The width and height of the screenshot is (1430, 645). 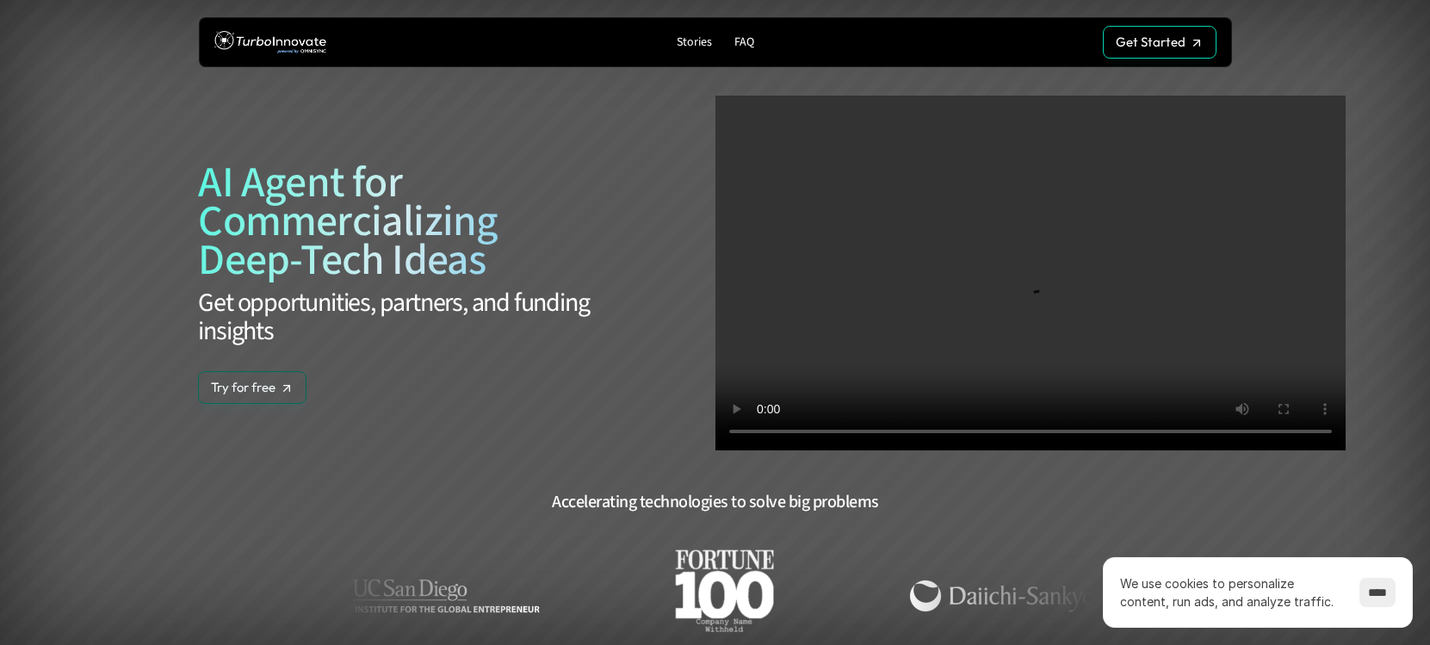 I want to click on a: Stories, so click(x=694, y=42).